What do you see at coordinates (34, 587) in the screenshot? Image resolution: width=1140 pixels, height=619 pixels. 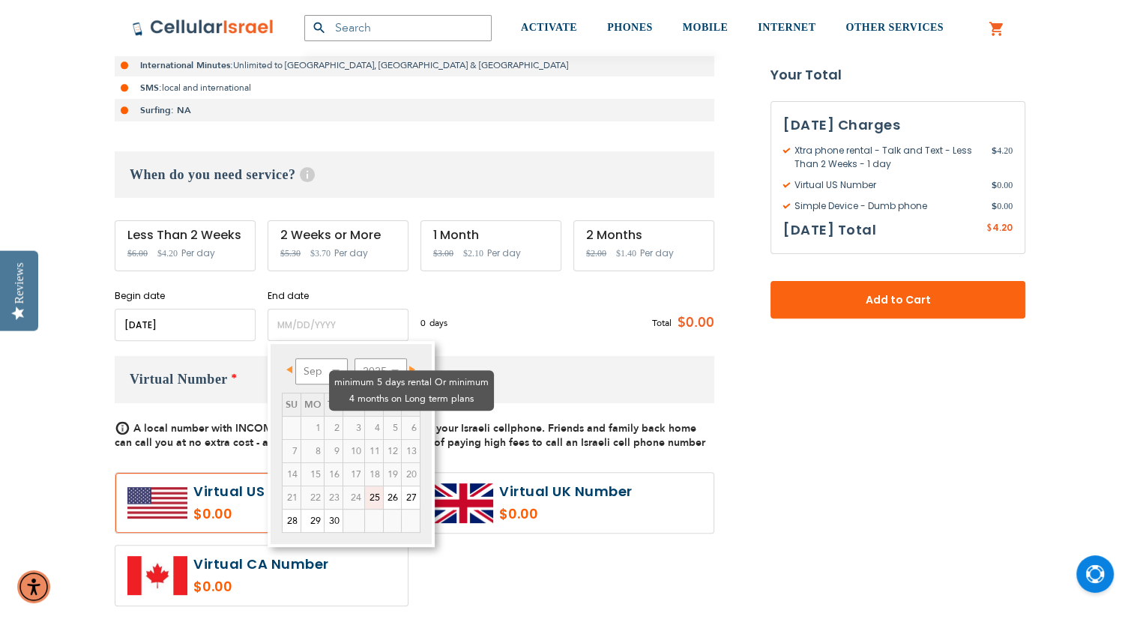 I see `div: Accessibility Menu` at bounding box center [34, 587].